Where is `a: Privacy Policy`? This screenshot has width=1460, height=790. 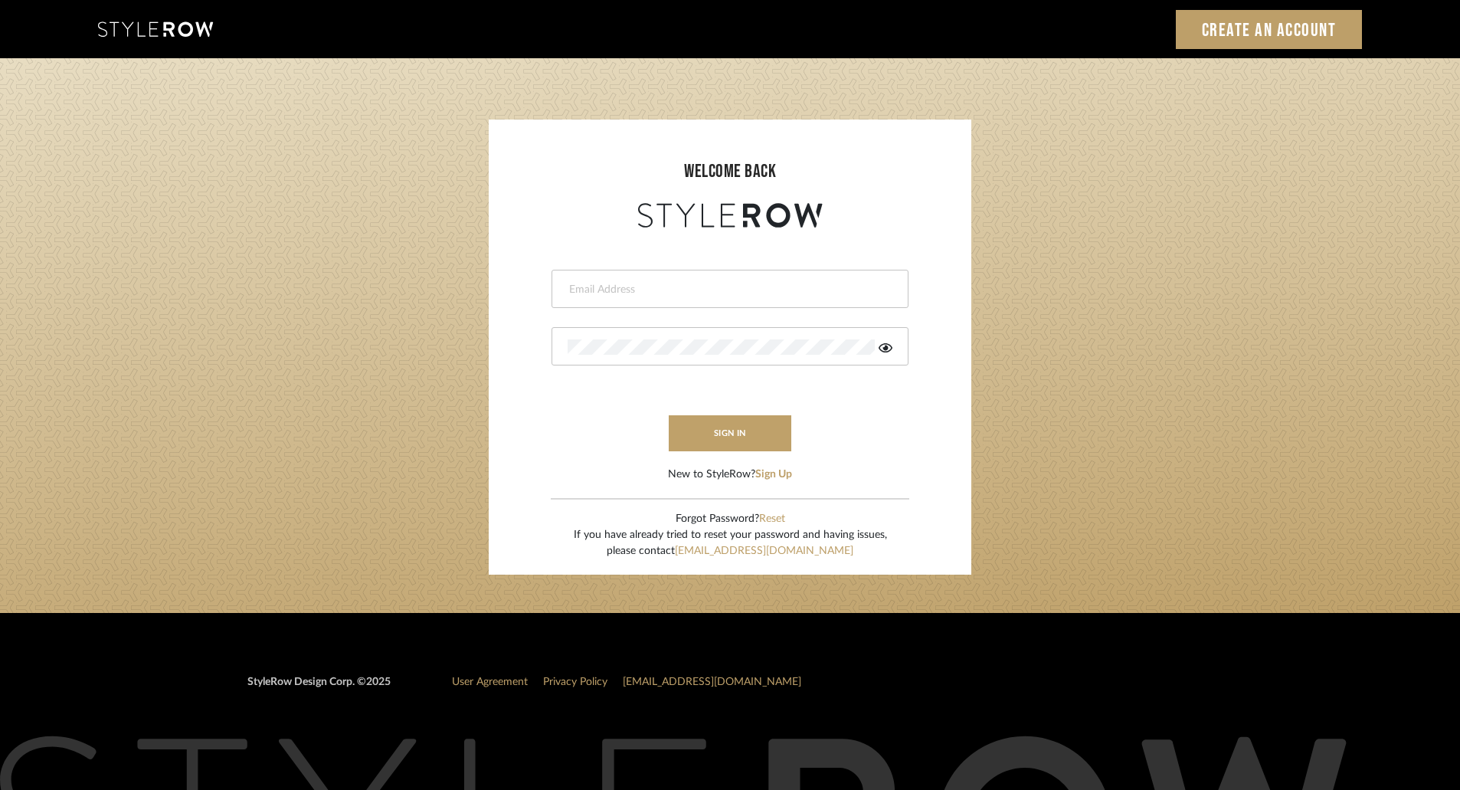
a: Privacy Policy is located at coordinates (575, 682).